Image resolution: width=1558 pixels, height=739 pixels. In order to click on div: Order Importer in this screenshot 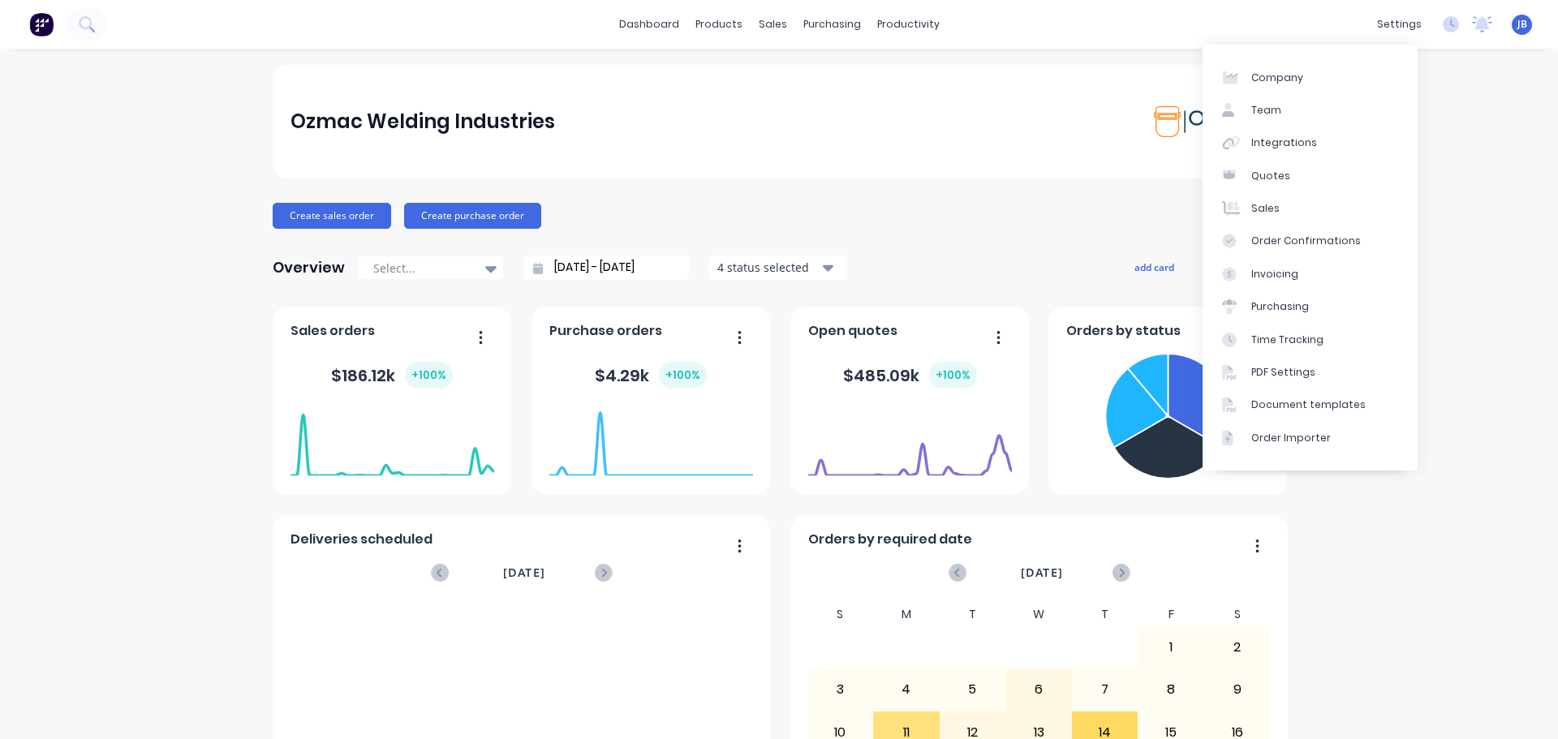, I will do `click(1291, 438)`.